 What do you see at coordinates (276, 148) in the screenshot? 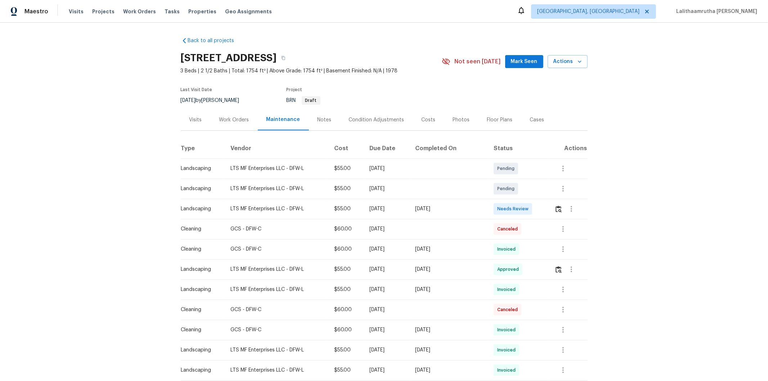
I see `th: Vendor` at bounding box center [276, 148].